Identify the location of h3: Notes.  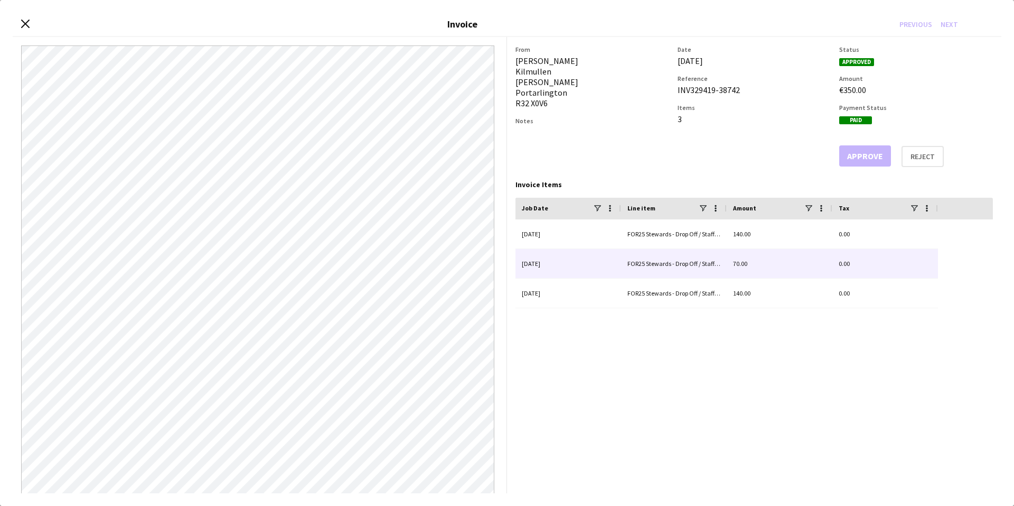
(592, 120).